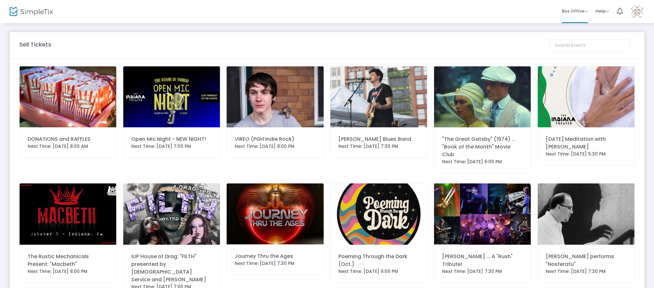  I want to click on span: Help, so click(602, 11).